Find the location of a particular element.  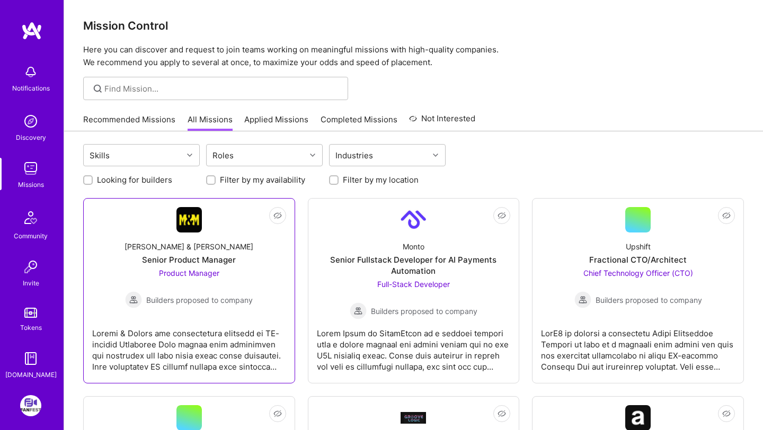

div: Missions is located at coordinates (31, 184).